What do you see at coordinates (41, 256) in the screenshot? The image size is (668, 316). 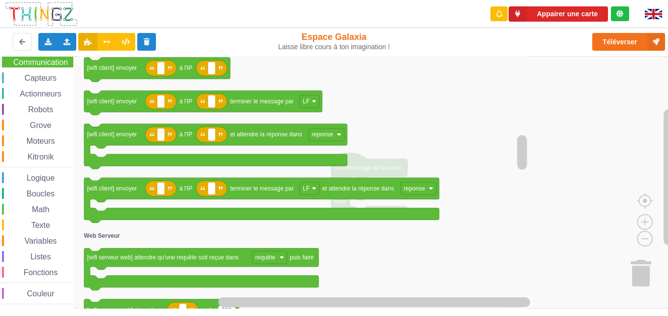 I see `span: Listes` at bounding box center [41, 256].